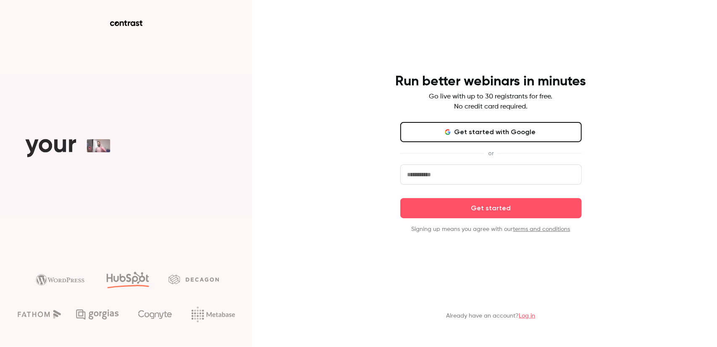  What do you see at coordinates (491, 102) in the screenshot?
I see `p: Go live with up to 30 registrants for free. No credit card required.` at bounding box center [491, 102].